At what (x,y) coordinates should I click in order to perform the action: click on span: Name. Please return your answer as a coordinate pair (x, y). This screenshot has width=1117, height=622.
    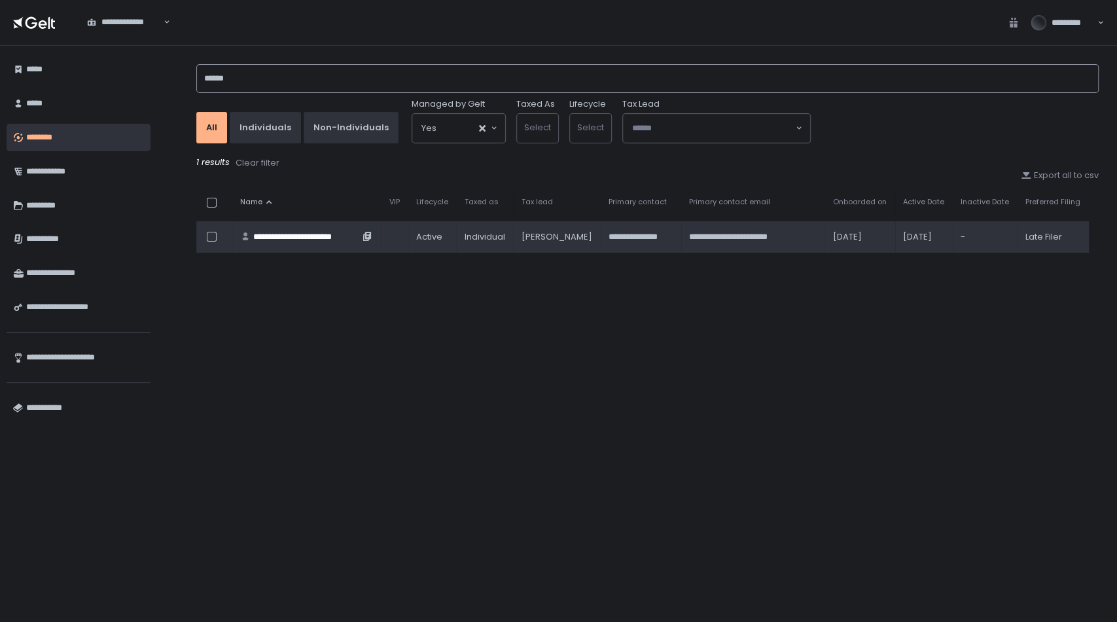
    Looking at the image, I should click on (251, 202).